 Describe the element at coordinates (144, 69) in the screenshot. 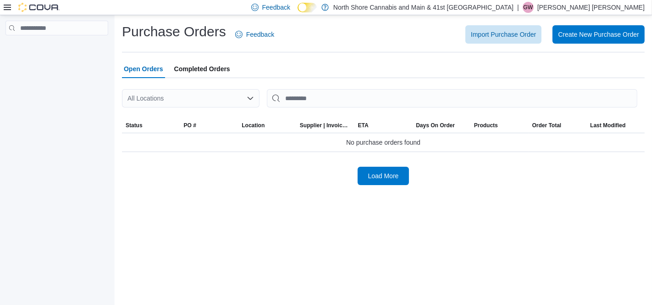

I see `span: Open Orders` at that location.